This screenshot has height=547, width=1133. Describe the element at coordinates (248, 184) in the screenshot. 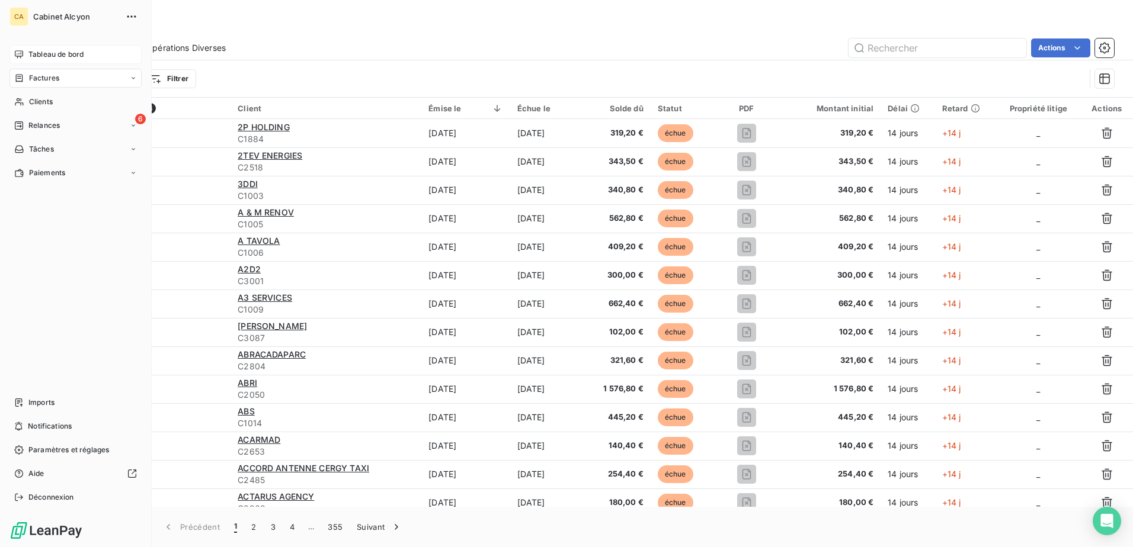

I see `span: 3DDI` at that location.